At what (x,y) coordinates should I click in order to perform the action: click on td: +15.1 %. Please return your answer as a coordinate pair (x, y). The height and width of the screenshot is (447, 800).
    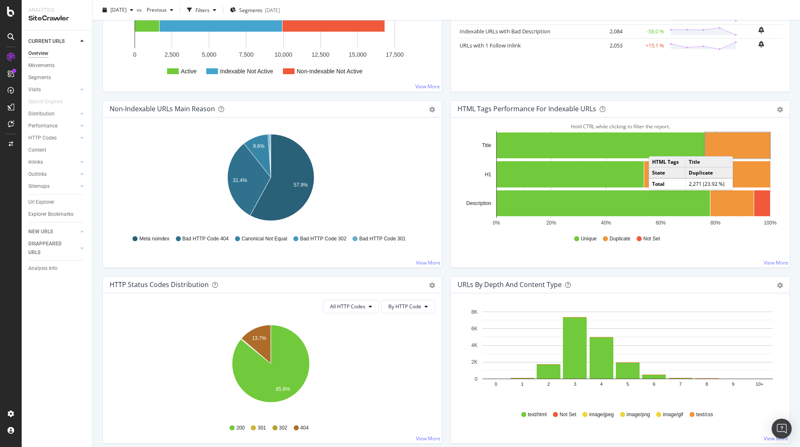
    Looking at the image, I should click on (646, 45).